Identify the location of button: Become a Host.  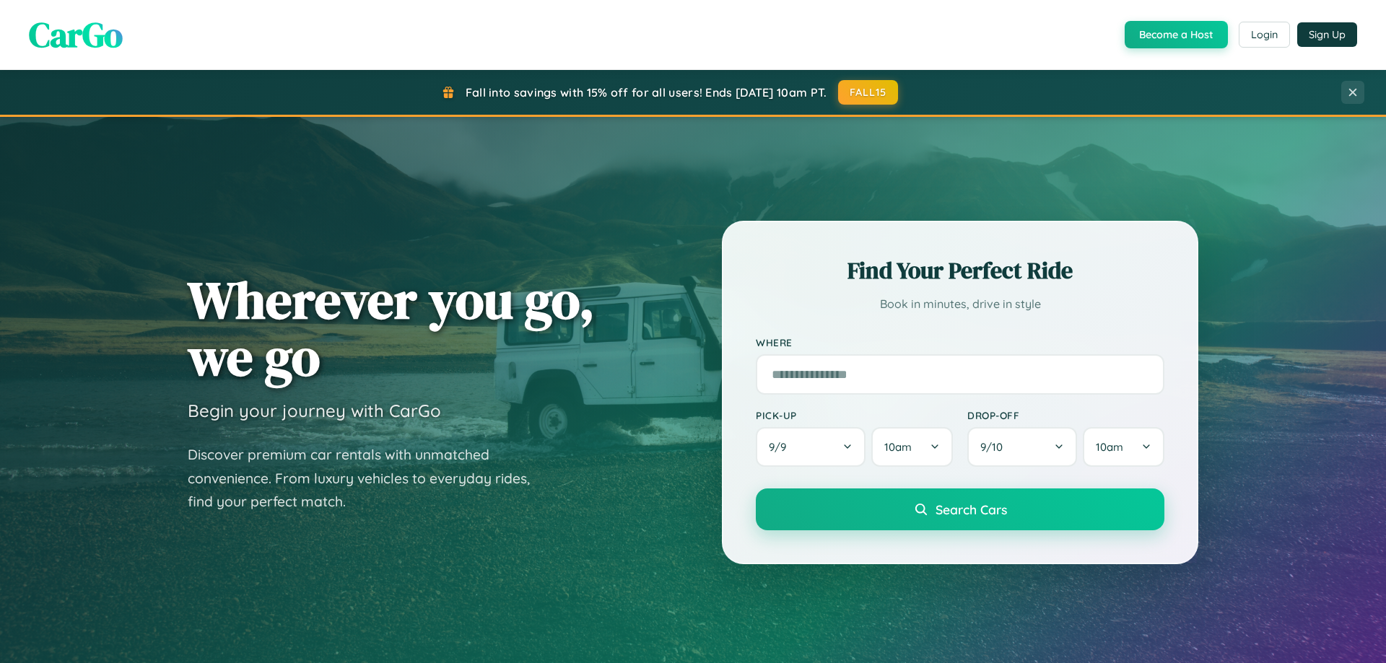
(1176, 35).